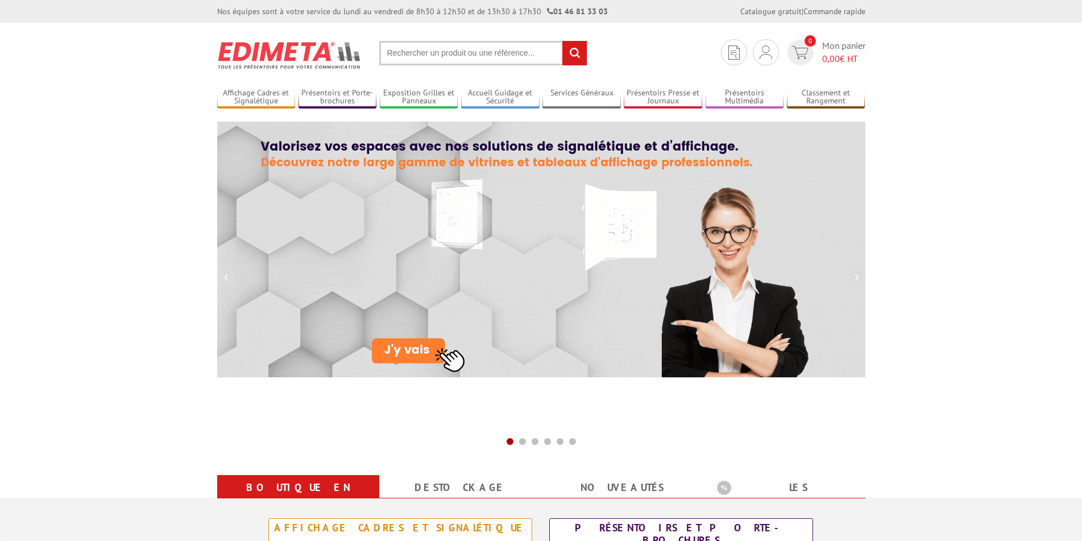  Describe the element at coordinates (826, 97) in the screenshot. I see `a: Classement et Rangement` at that location.